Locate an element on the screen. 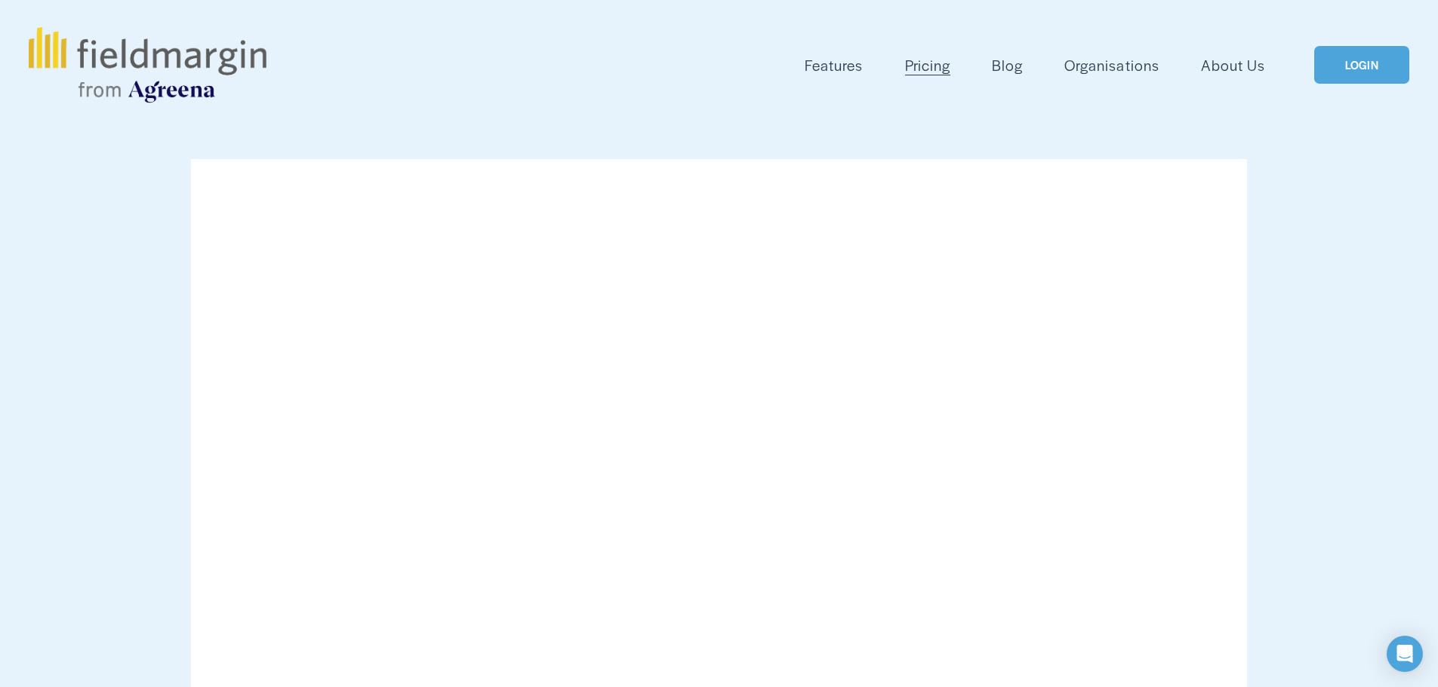 Image resolution: width=1438 pixels, height=687 pixels. a: Pricing is located at coordinates (927, 65).